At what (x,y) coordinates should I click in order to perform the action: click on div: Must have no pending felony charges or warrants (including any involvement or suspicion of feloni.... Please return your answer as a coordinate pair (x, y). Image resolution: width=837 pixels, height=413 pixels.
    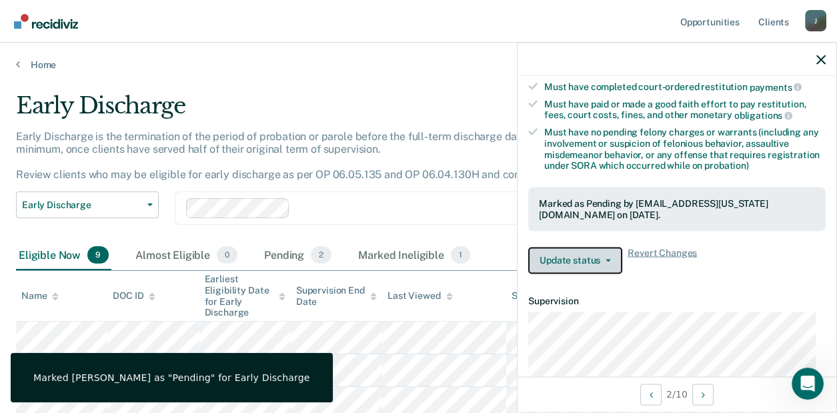
    Looking at the image, I should click on (685, 149).